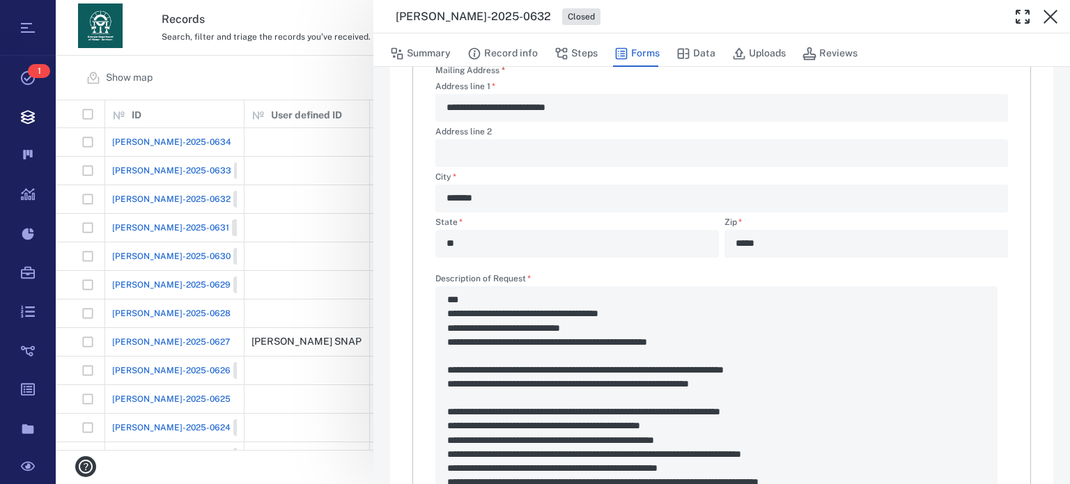 The height and width of the screenshot is (484, 1070). I want to click on button: Summary, so click(420, 54).